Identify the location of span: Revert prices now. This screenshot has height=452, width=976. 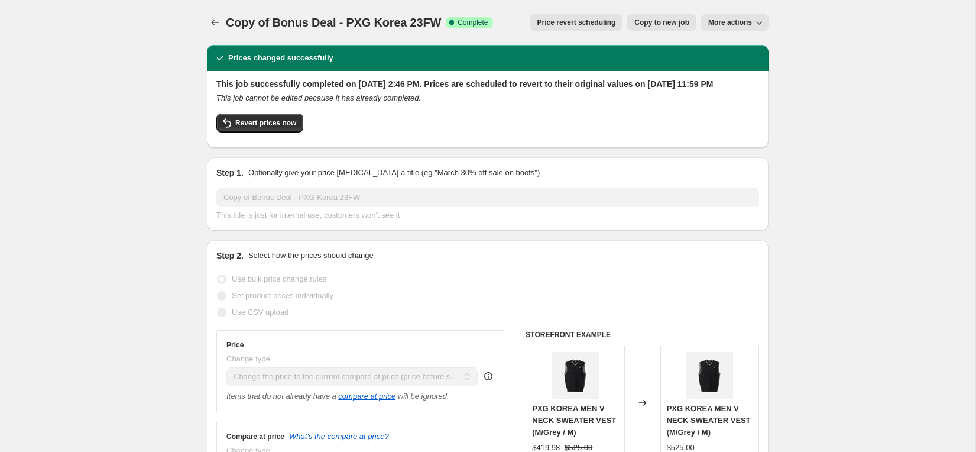
(265, 123).